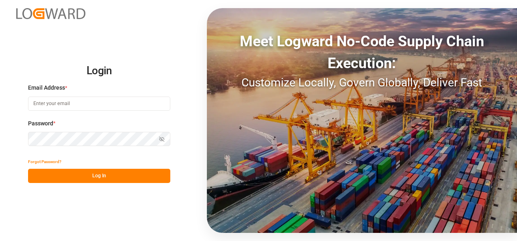 The width and height of the screenshot is (517, 241). I want to click on span: Email Address, so click(46, 88).